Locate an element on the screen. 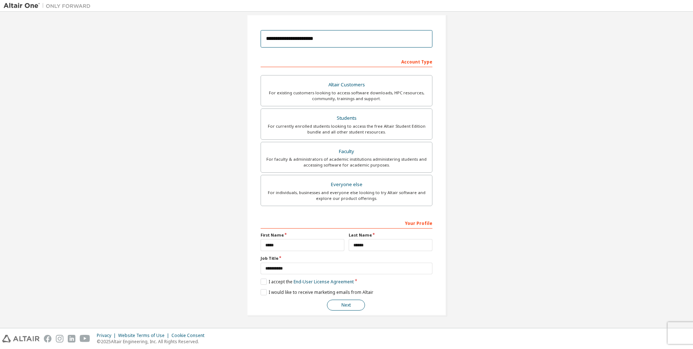 The image size is (693, 349). div: Website Terms of Use is located at coordinates (145, 335).